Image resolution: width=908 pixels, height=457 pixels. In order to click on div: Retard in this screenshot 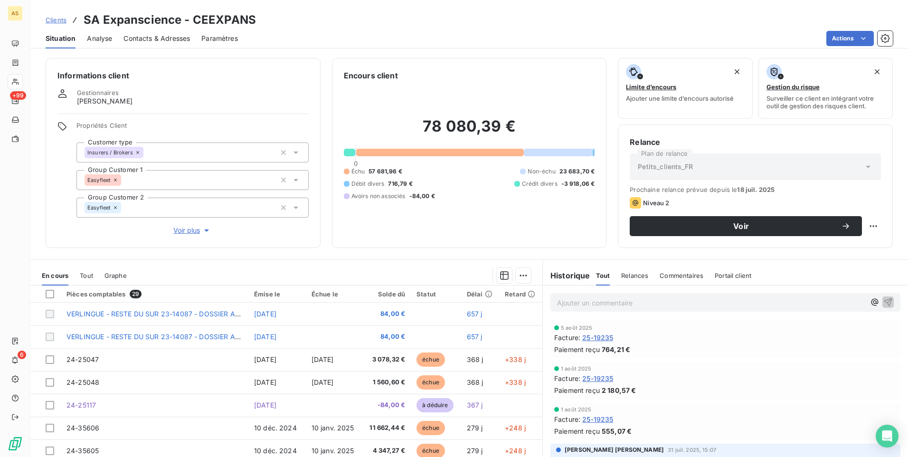, I will do `click(520, 294)`.